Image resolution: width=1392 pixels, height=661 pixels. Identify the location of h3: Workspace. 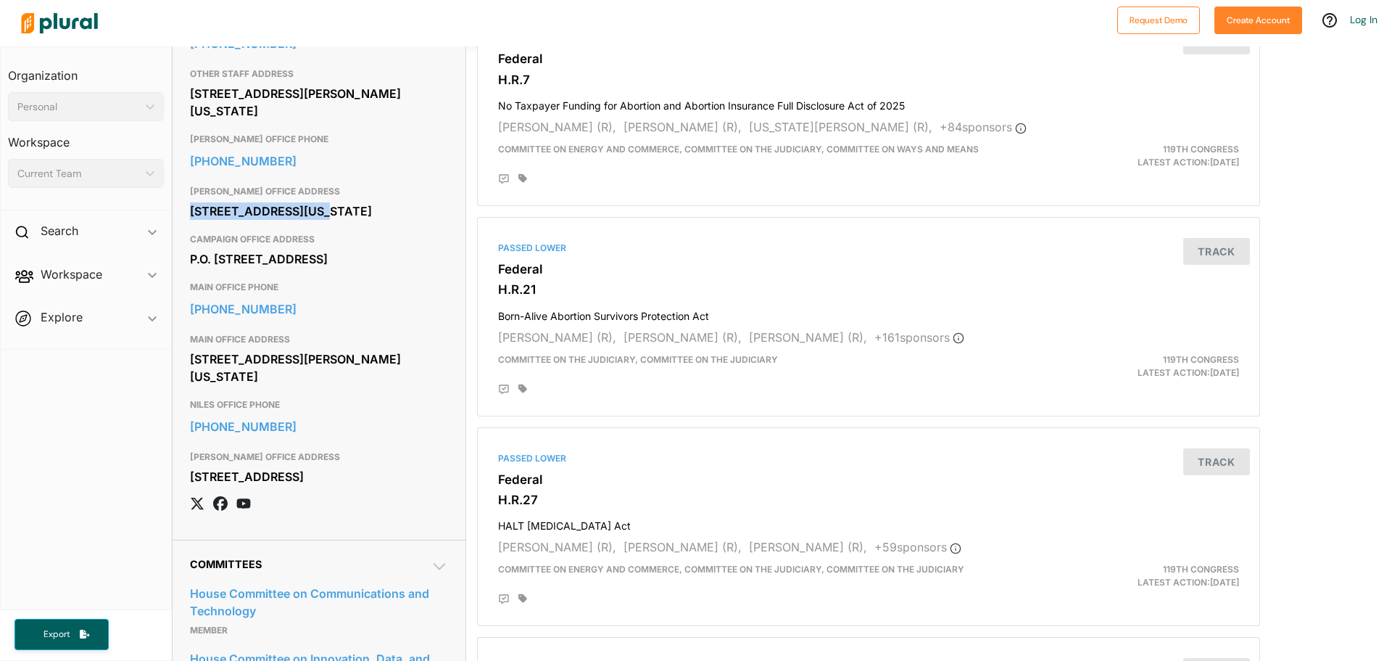
(86, 137).